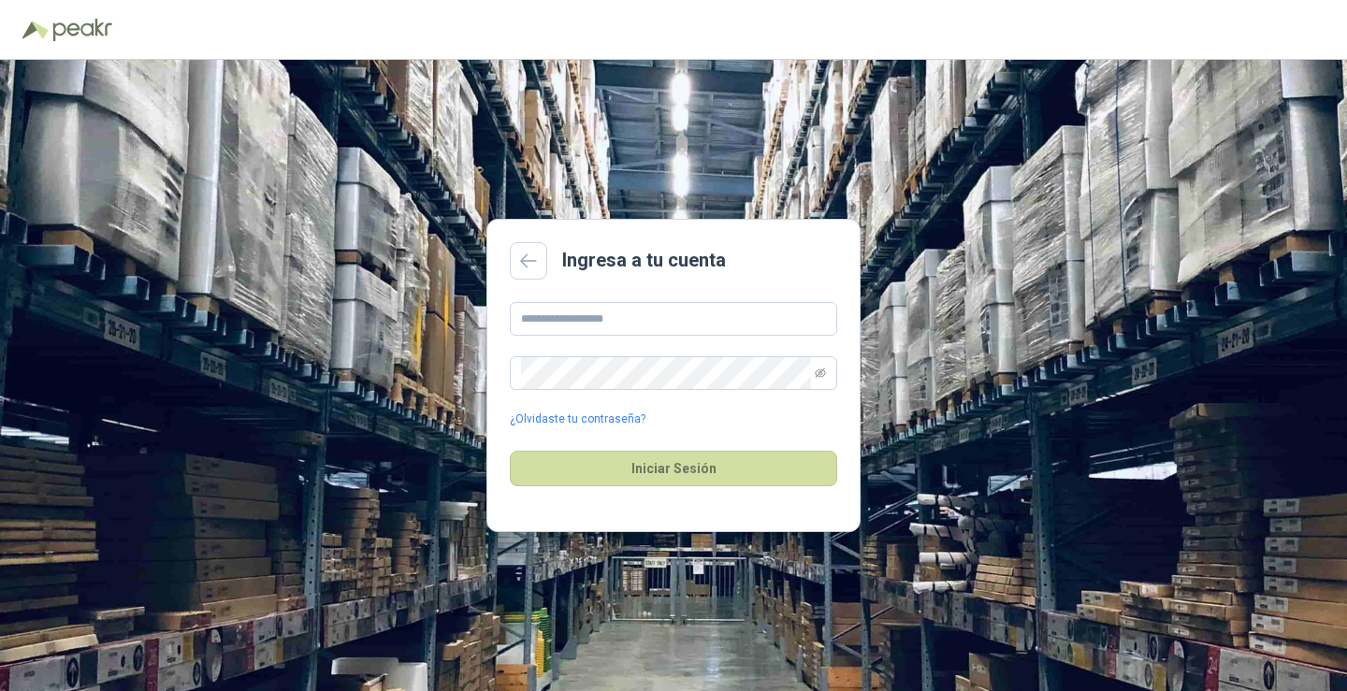 The image size is (1347, 691). What do you see at coordinates (674, 469) in the screenshot?
I see `button: Iniciar Sesión` at bounding box center [674, 469].